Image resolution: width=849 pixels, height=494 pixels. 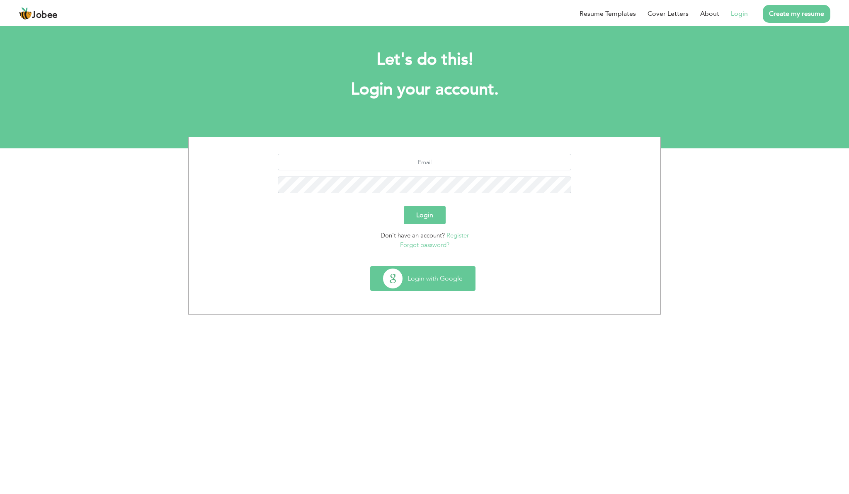 What do you see at coordinates (413, 236) in the screenshot?
I see `span: Don't have an account?` at bounding box center [413, 236].